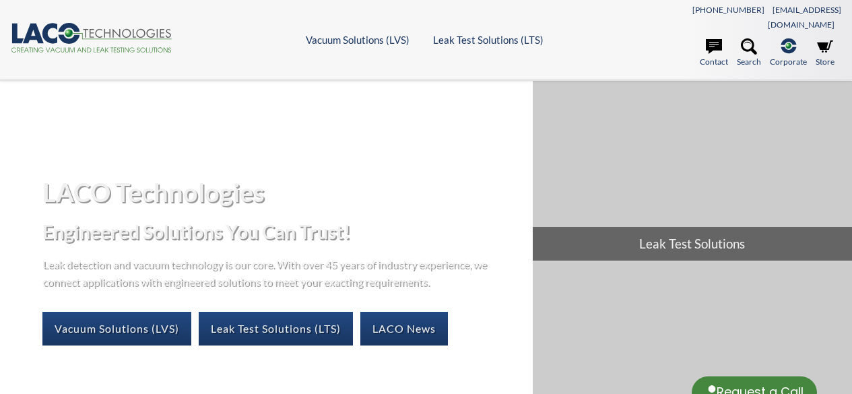 This screenshot has width=852, height=394. I want to click on h1: LACO Technologies, so click(282, 192).